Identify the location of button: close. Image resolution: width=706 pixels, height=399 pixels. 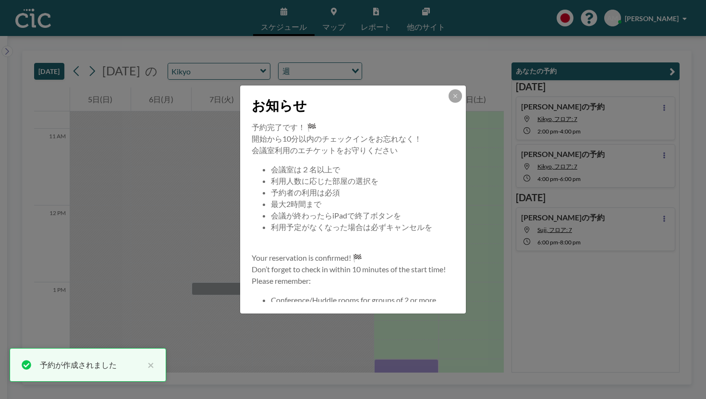
(149, 365).